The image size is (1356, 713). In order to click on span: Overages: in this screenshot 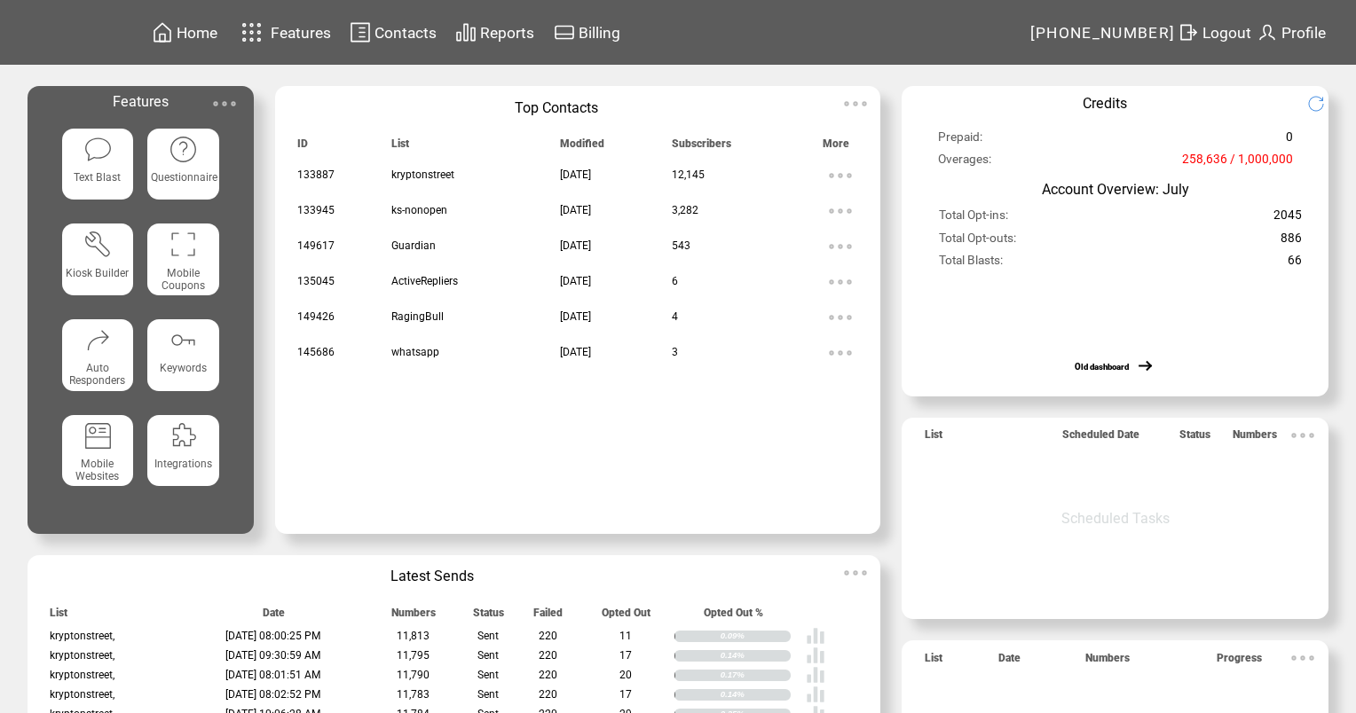, I will do `click(964, 162)`.